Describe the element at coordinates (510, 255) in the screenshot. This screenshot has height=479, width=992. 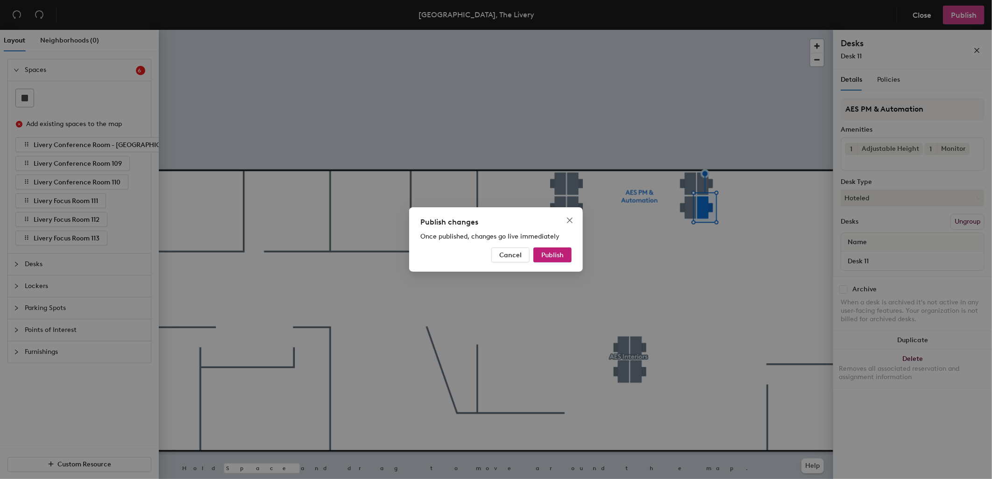
I see `button: Cancel` at that location.